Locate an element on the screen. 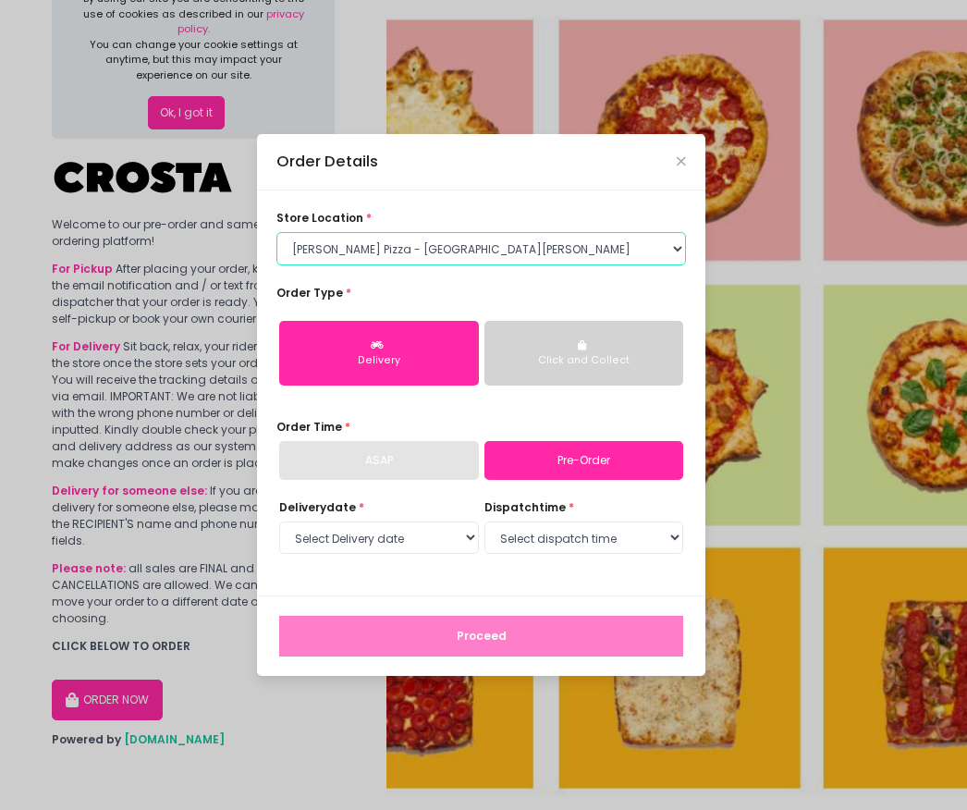 The height and width of the screenshot is (810, 967). span: store location is located at coordinates (320, 217).